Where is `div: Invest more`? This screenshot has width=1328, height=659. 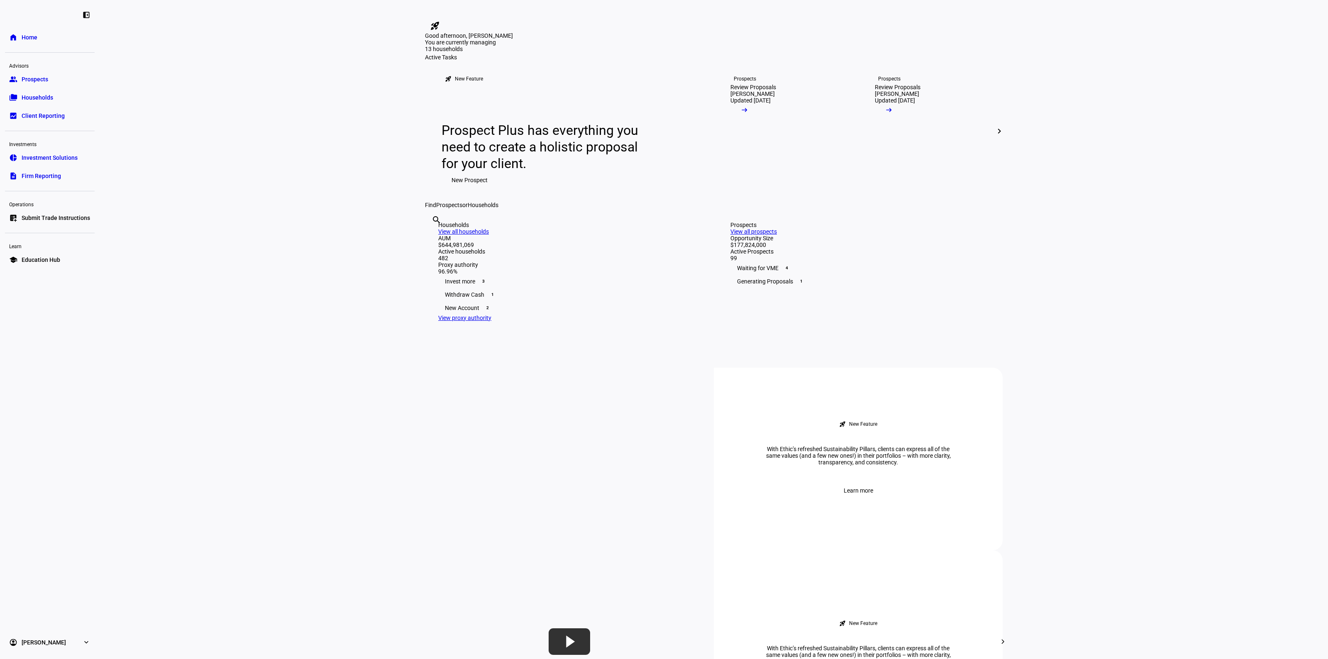 div: Invest more is located at coordinates (568, 281).